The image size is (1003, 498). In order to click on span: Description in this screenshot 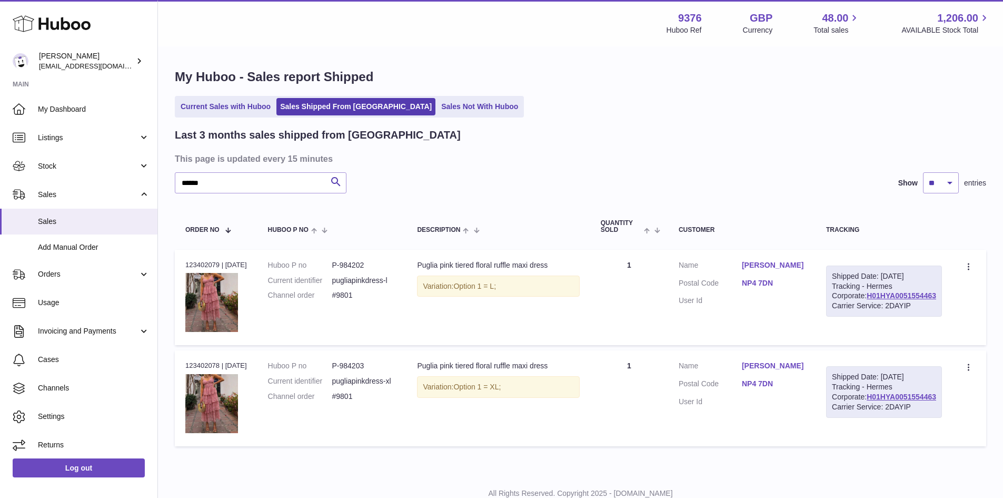, I will do `click(439, 230)`.